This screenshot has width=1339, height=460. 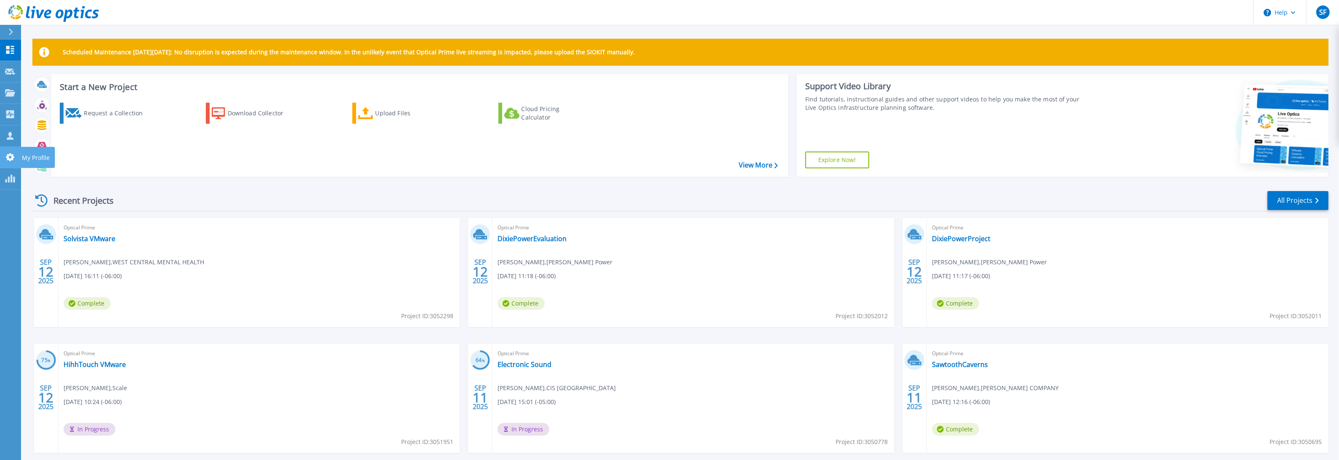 What do you see at coordinates (107, 113) in the screenshot?
I see `a: Request a Collection` at bounding box center [107, 113].